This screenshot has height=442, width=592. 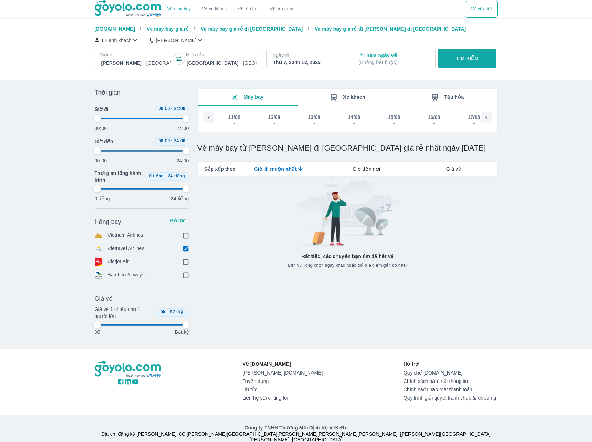 I want to click on p: Công ty TNHH Thương Mại Dịch Vụ VeXeRe, so click(x=296, y=427).